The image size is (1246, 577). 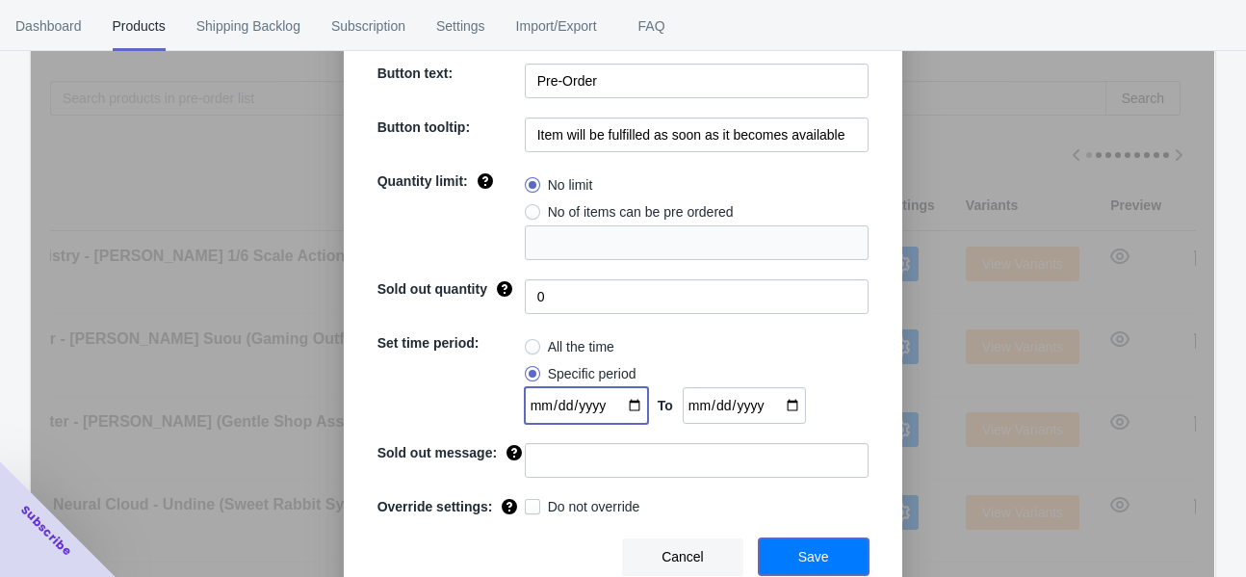 I want to click on span: Shipping Backlog, so click(x=248, y=26).